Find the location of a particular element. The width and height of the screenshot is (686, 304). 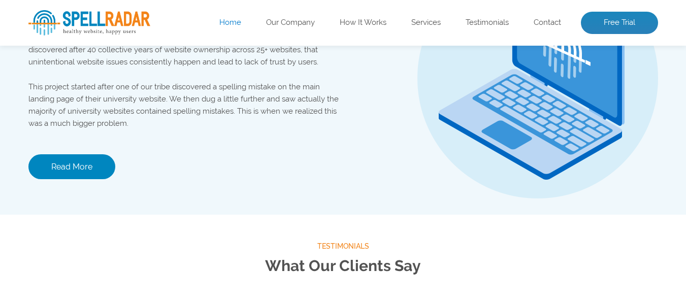

a: Contact is located at coordinates (547, 23).